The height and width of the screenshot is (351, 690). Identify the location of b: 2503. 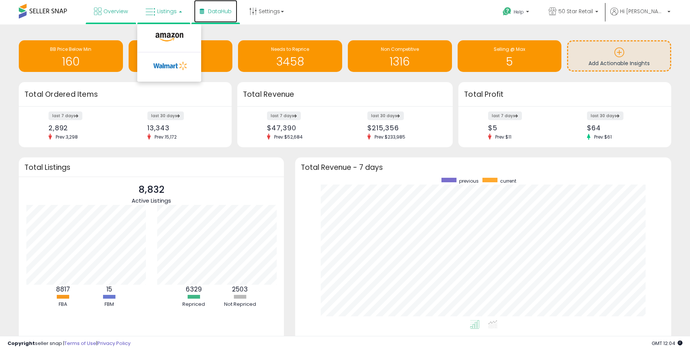
(240, 289).